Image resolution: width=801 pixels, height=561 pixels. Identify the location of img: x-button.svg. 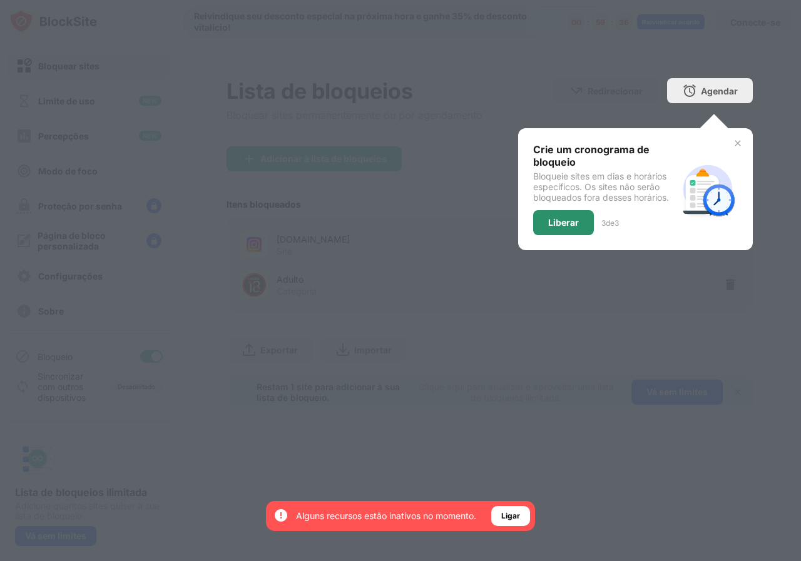
(737, 143).